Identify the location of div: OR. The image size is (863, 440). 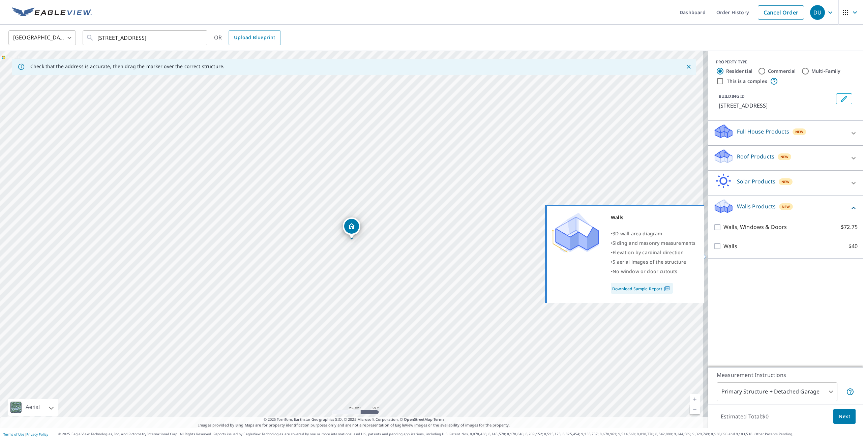
(248, 38).